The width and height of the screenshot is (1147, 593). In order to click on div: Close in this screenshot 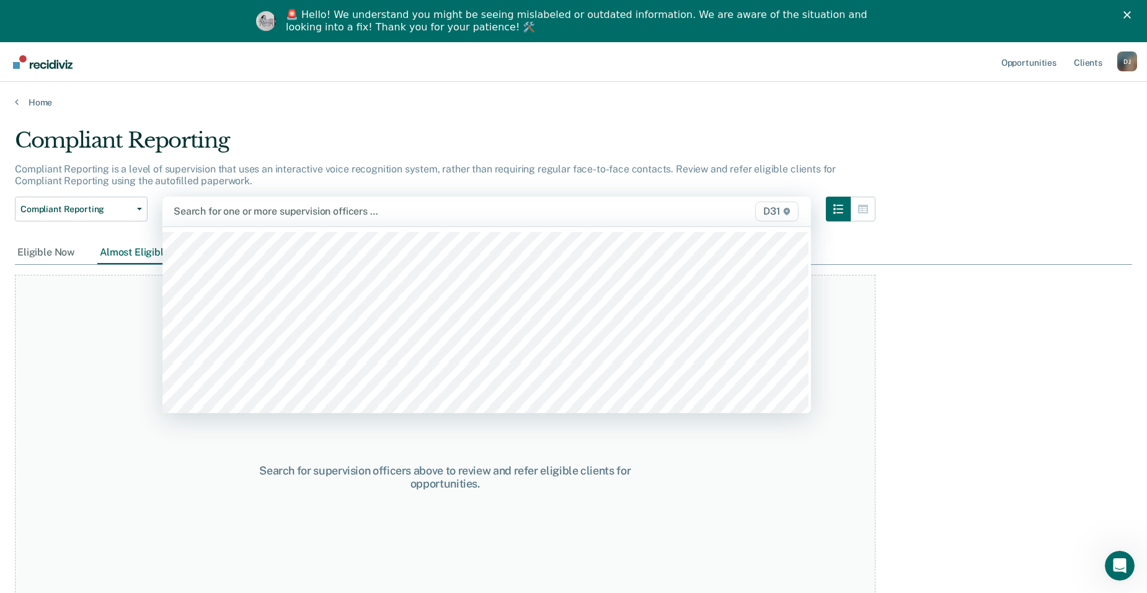, I will do `click(1129, 15)`.